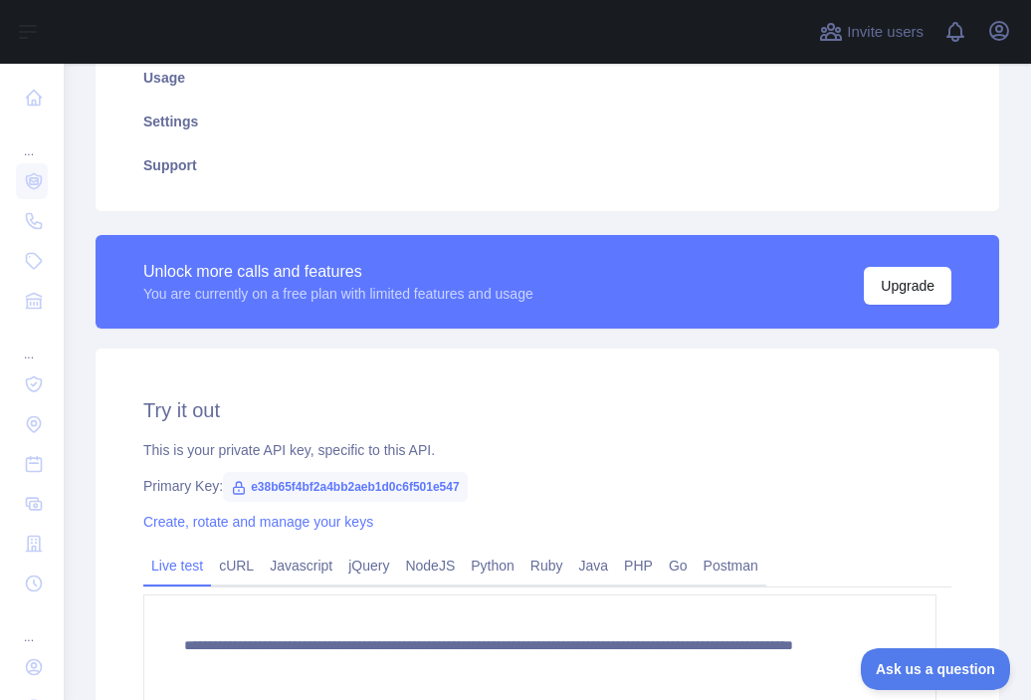 Image resolution: width=1031 pixels, height=700 pixels. What do you see at coordinates (730, 565) in the screenshot?
I see `a: Postman` at bounding box center [730, 565].